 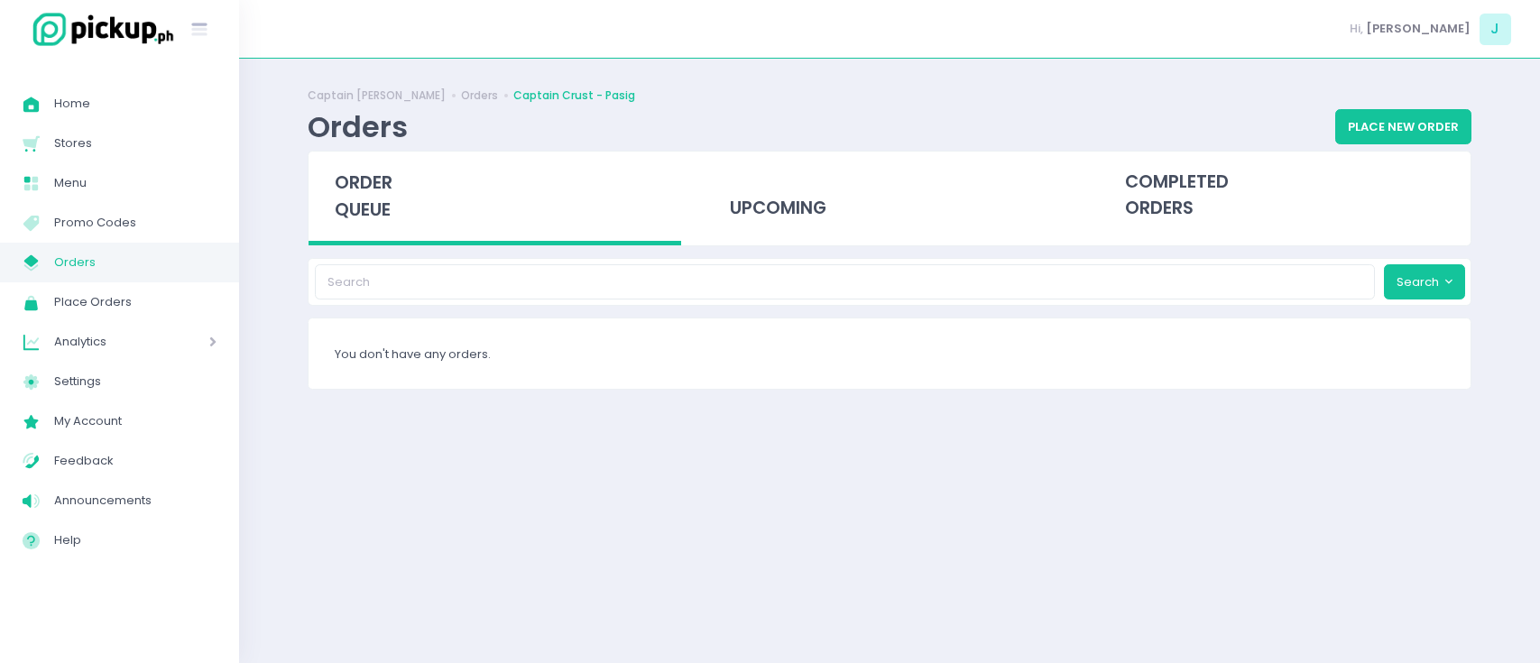 I want to click on a: Orders, so click(x=479, y=96).